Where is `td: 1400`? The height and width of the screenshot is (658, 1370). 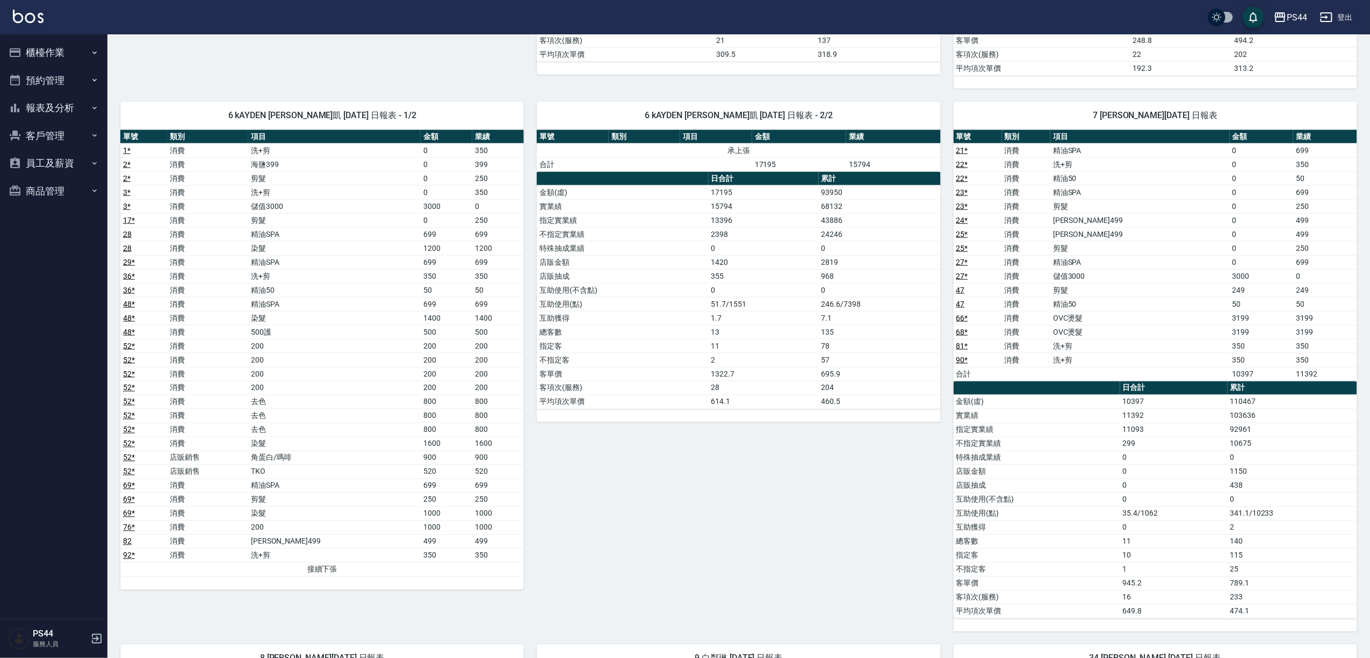
td: 1400 is located at coordinates (446, 318).